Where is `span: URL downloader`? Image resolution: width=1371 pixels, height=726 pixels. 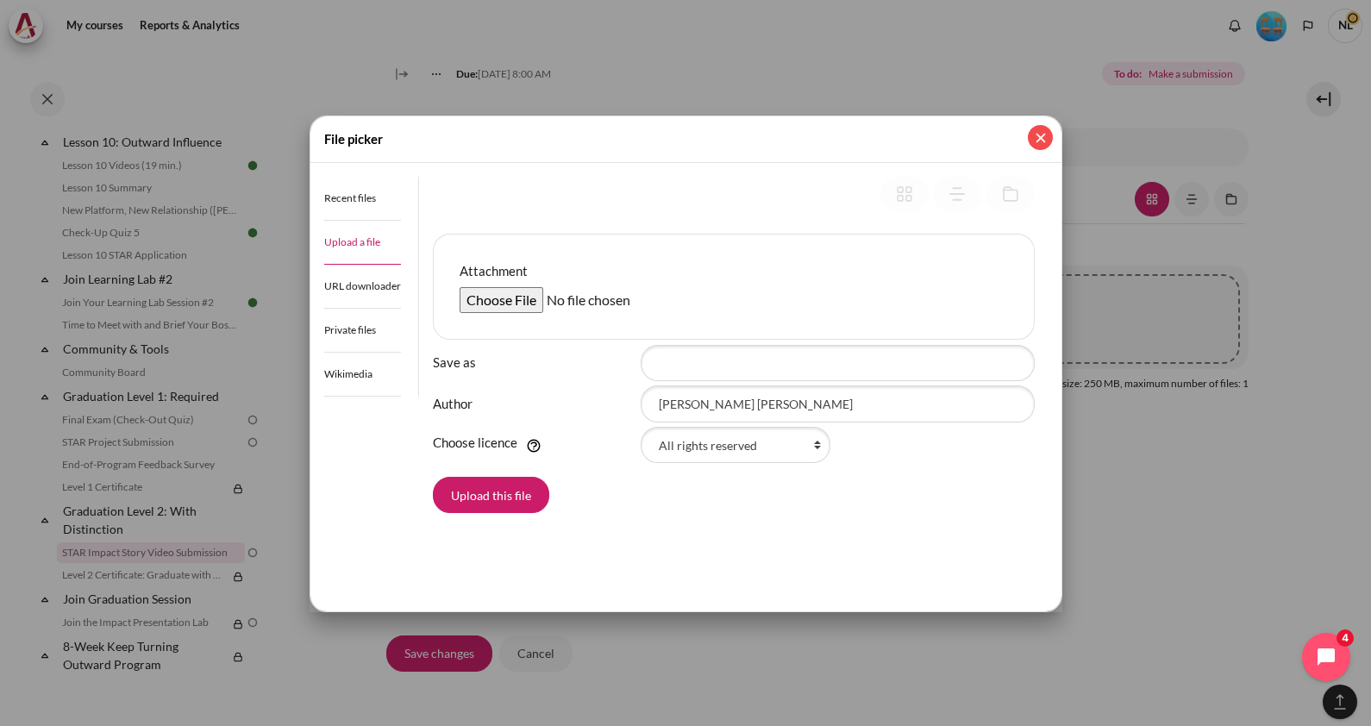
span: URL downloader is located at coordinates (362, 285).